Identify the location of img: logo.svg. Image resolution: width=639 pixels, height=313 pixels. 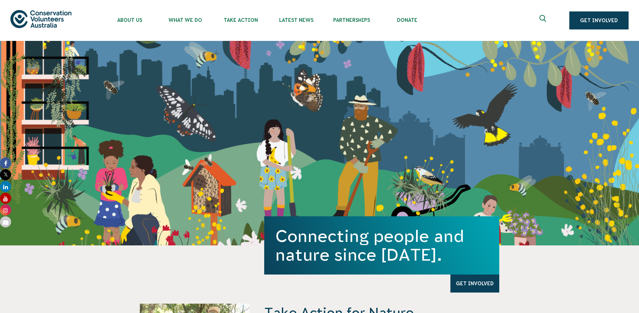
(41, 19).